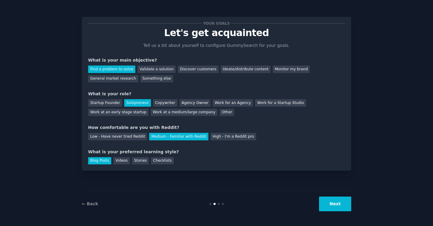 This screenshot has height=226, width=433. What do you see at coordinates (112, 69) in the screenshot?
I see `div: Find a problem to solve` at bounding box center [112, 69].